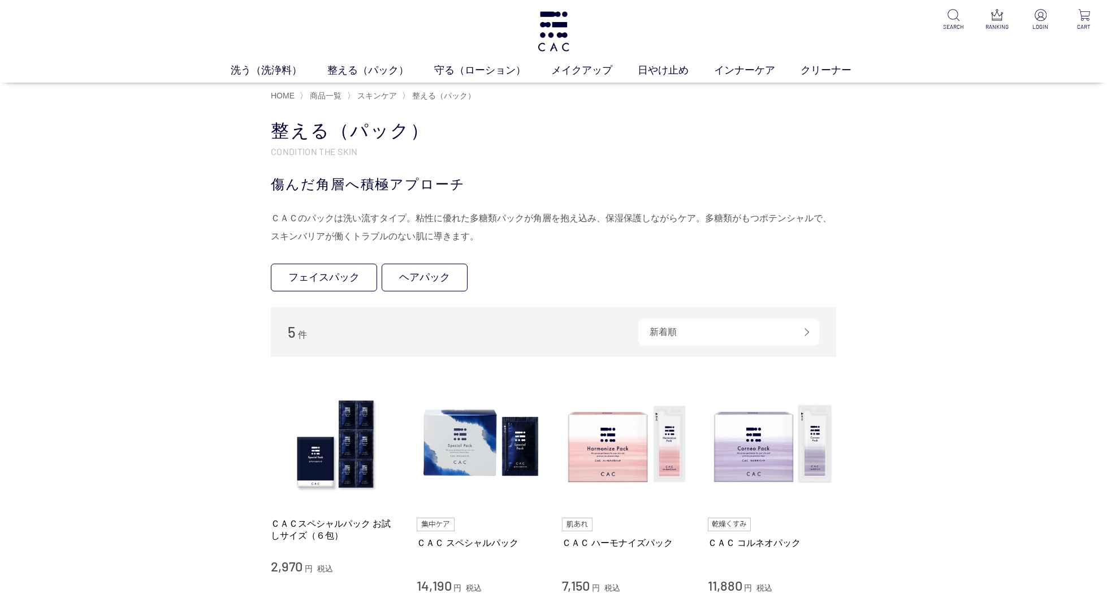 The width and height of the screenshot is (1107, 615). Describe the element at coordinates (481, 444) in the screenshot. I see `img: ＣＡＣ スペシャルパック` at that location.